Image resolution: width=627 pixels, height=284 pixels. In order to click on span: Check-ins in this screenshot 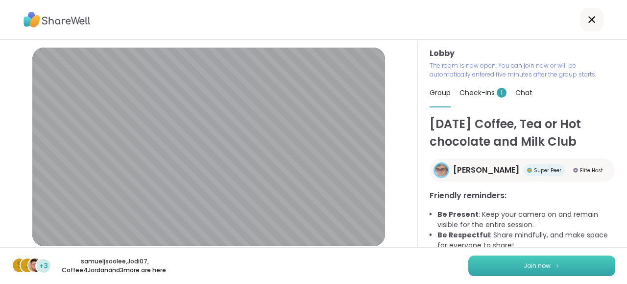, I will do `click(483, 93)`.